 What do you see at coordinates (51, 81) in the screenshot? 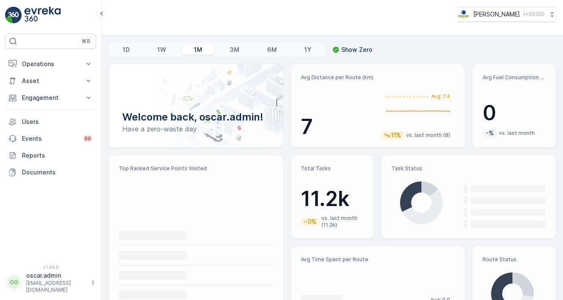
I see `p: Asset` at bounding box center [51, 81].